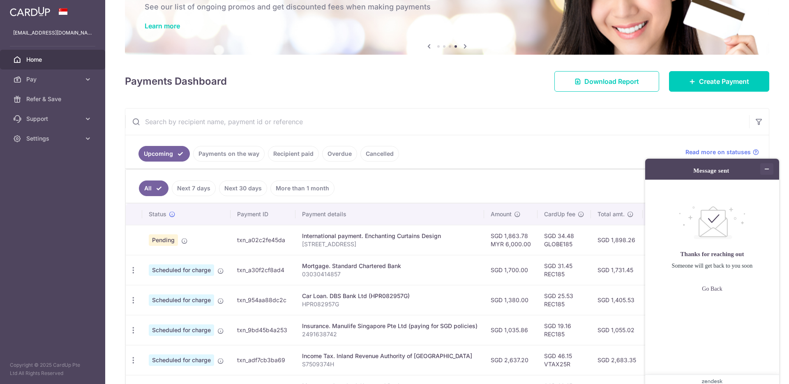  What do you see at coordinates (390, 296) in the screenshot?
I see `div: Car Loan. DBS Bank Ltd (HPR082957G)` at bounding box center [390, 296].